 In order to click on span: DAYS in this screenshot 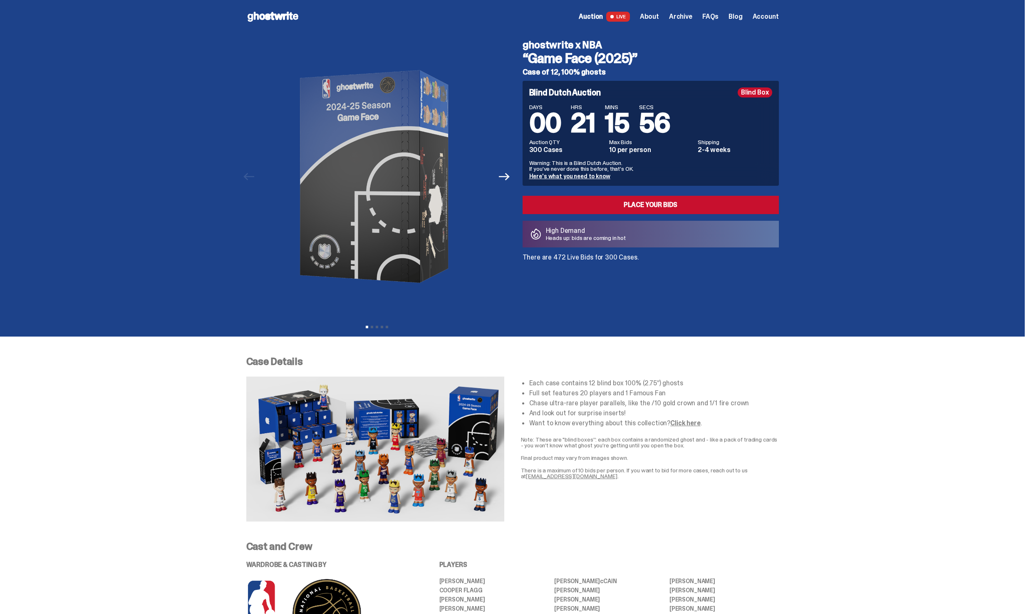, I will do `click(545, 107)`.